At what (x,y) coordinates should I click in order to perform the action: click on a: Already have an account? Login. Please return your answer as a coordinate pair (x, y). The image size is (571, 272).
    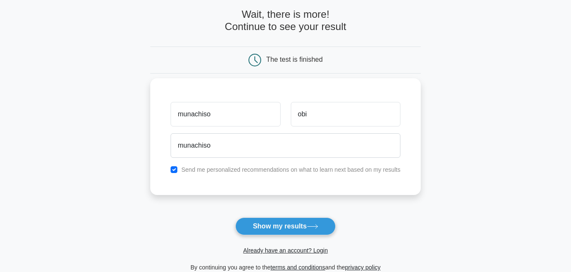
    Looking at the image, I should click on (285, 251).